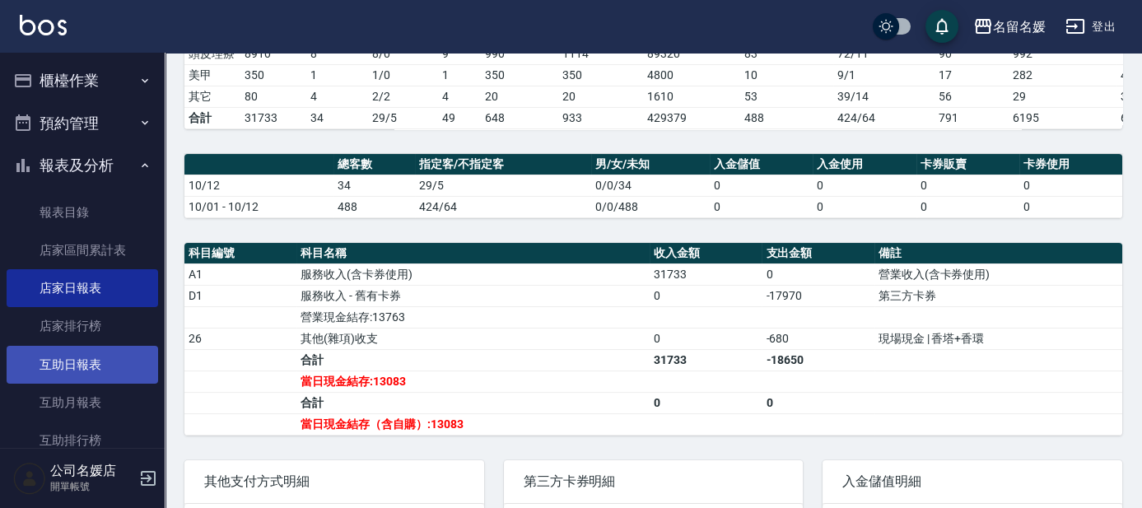 Image resolution: width=1142 pixels, height=508 pixels. Describe the element at coordinates (472, 424) in the screenshot. I see `td: 當日現金結存（含自購）:13083` at that location.